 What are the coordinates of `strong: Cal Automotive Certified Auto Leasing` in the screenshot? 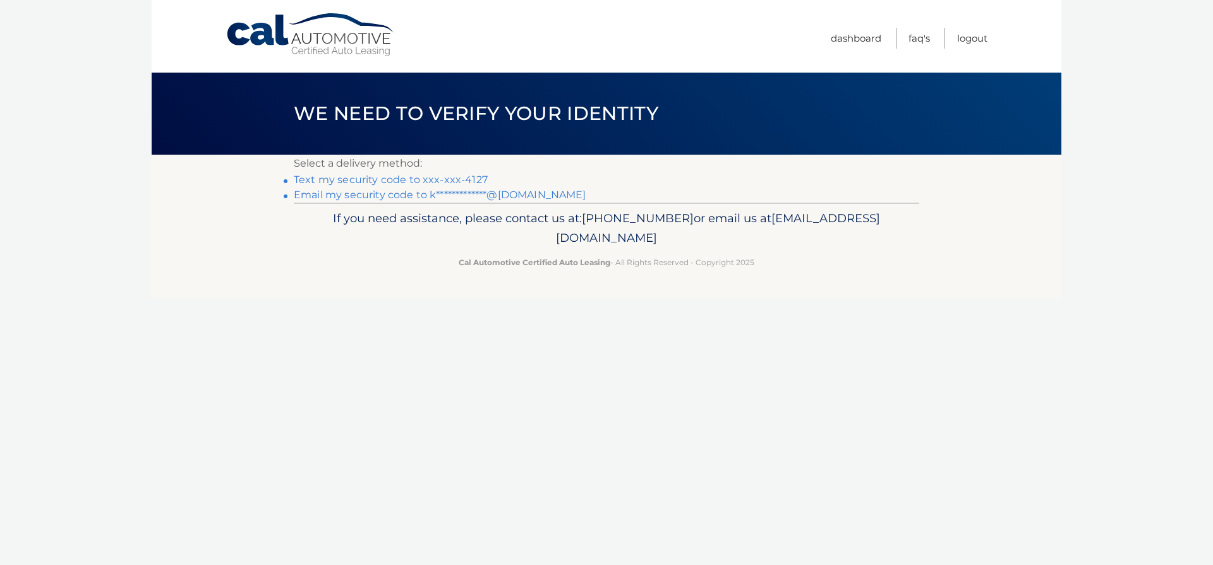 It's located at (534, 262).